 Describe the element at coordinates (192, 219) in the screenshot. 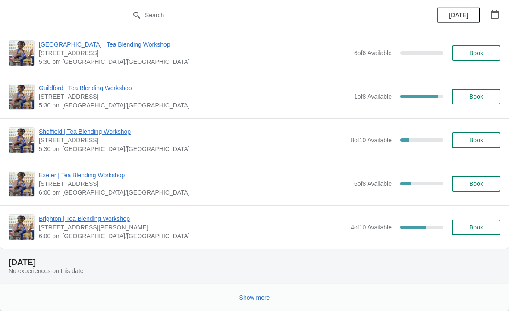

I see `span: Brighton | Tea Blending Workshop` at that location.